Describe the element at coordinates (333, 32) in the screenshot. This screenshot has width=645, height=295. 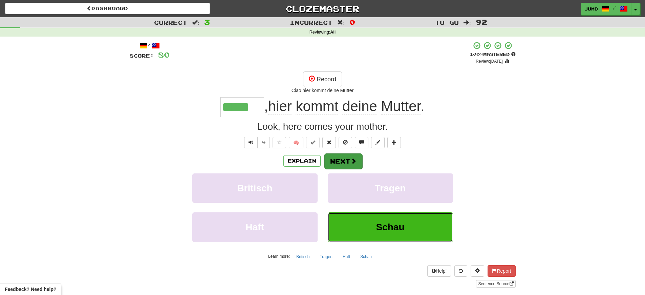
I see `strong: All` at that location.